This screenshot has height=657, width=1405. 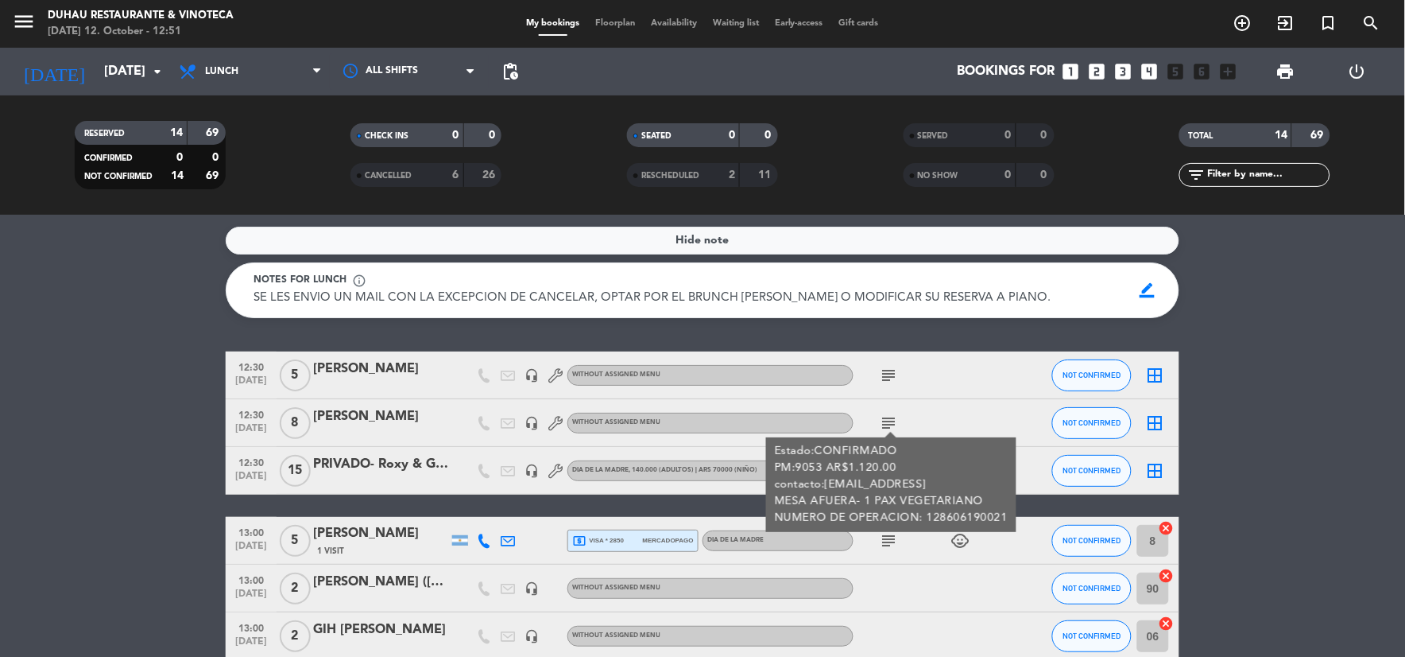 I want to click on span: 5, so click(x=295, y=375).